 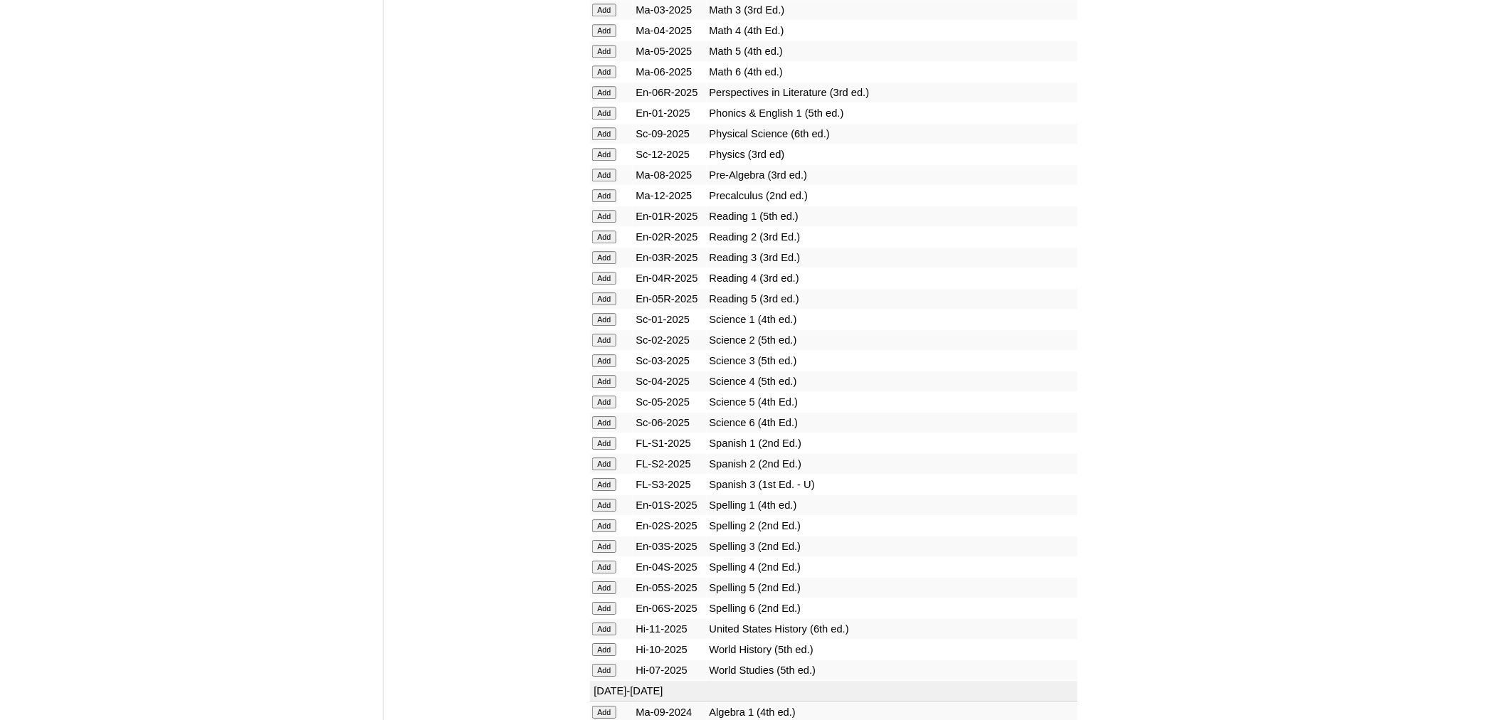 What do you see at coordinates (670, 340) in the screenshot?
I see `td: Sc-02-2025` at bounding box center [670, 340].